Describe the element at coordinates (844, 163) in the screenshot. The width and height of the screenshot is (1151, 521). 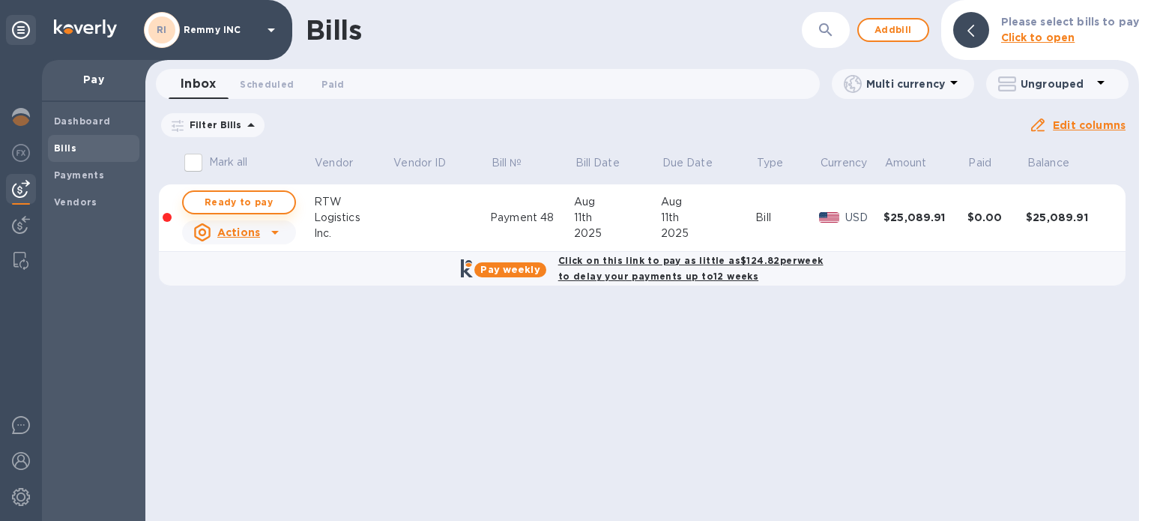
I see `p: Currency` at that location.